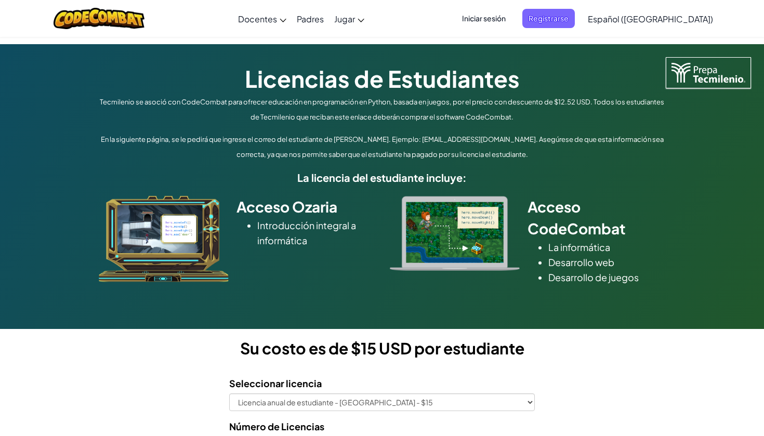 The image size is (764, 436). I want to click on span: Registrarse, so click(548, 18).